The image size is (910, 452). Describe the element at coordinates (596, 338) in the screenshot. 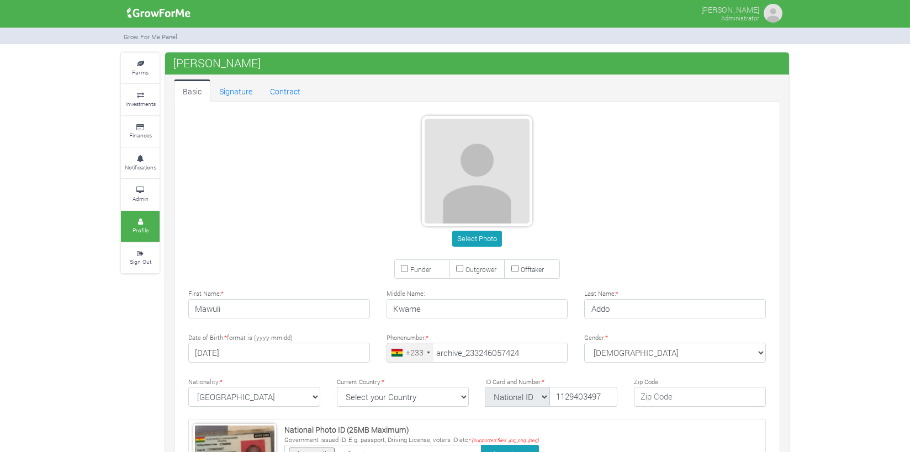

I see `label: Gender:` at that location.